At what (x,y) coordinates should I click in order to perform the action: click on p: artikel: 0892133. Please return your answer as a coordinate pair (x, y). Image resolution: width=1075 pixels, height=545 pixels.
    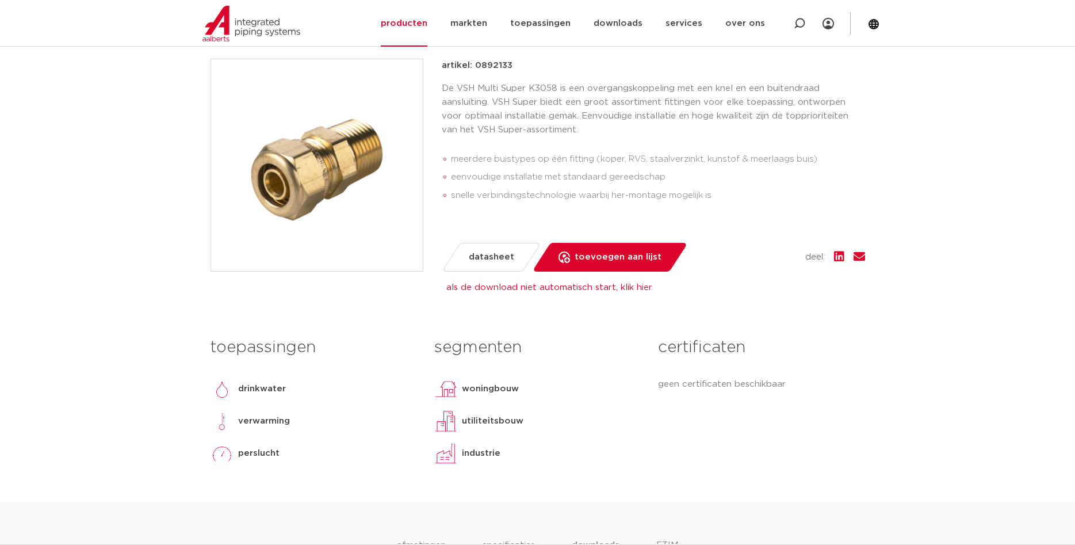
    Looking at the image, I should click on (477, 66).